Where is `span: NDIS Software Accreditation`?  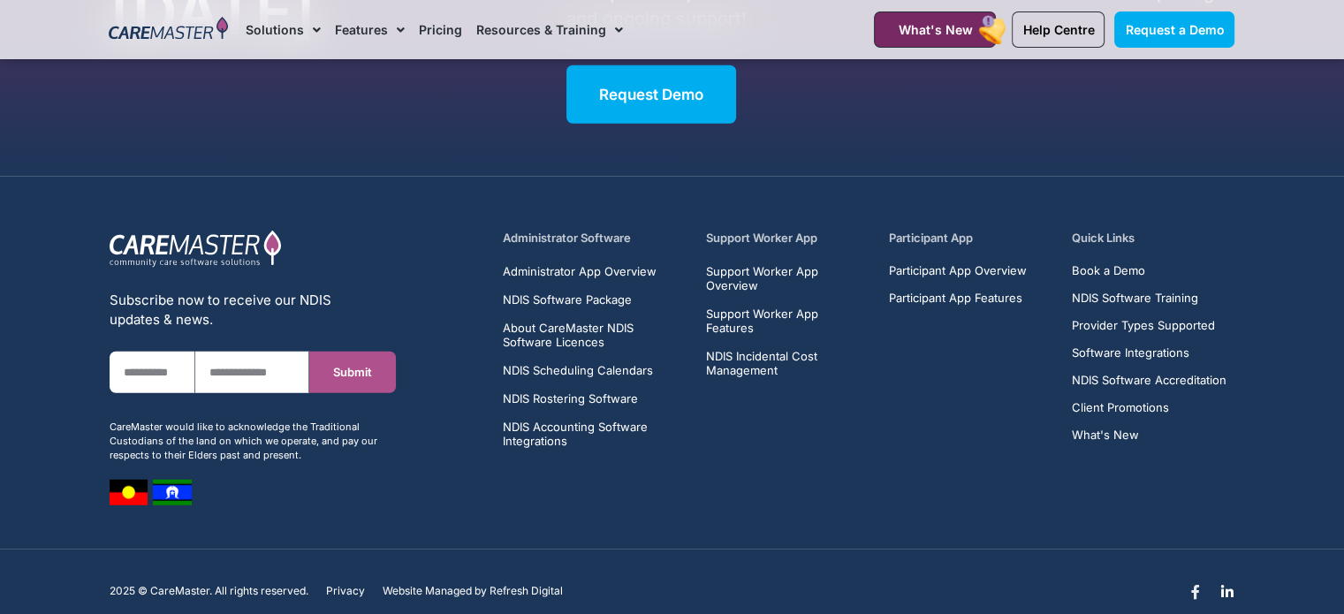
span: NDIS Software Accreditation is located at coordinates (1149, 380).